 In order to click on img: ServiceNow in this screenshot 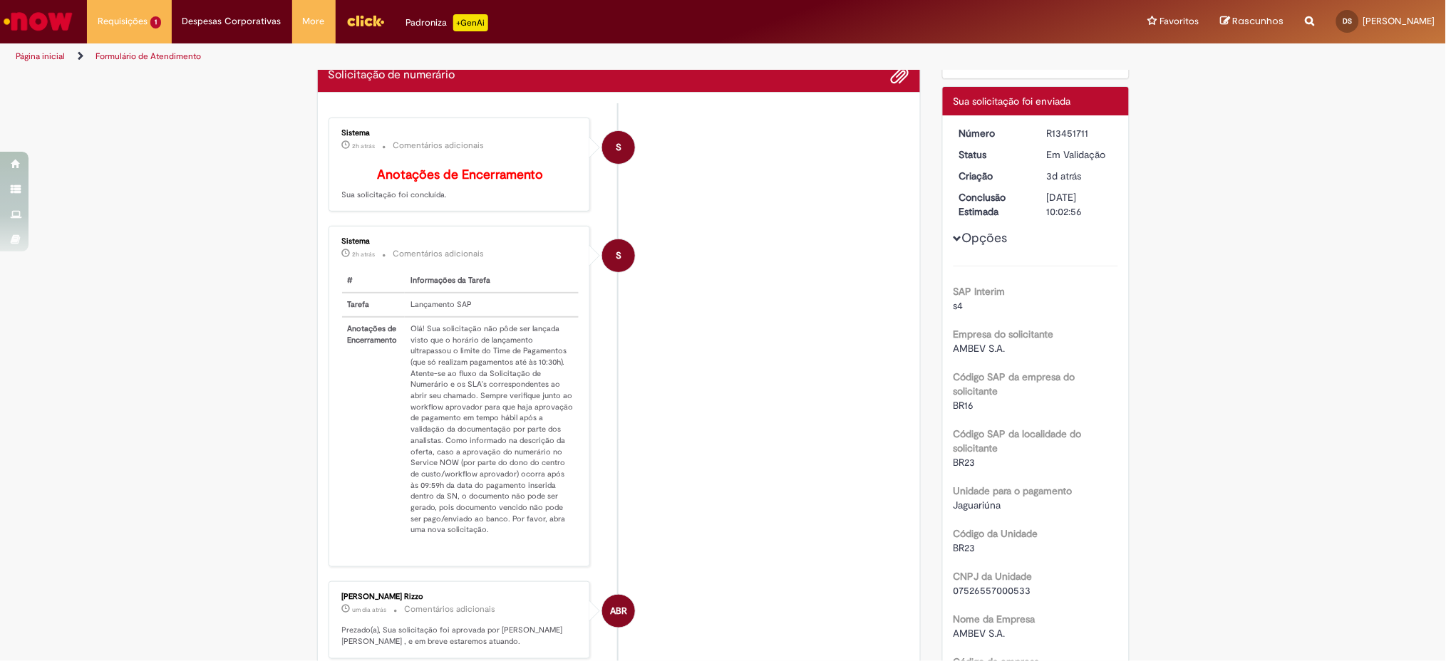, I will do `click(38, 21)`.